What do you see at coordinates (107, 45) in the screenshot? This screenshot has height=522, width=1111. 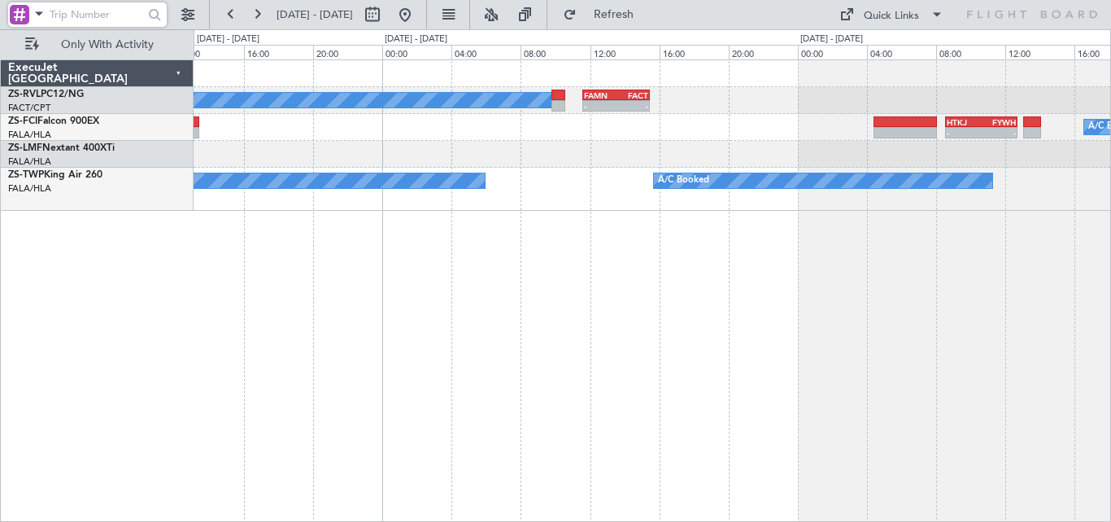 I see `span: Only With Activity` at bounding box center [107, 45].